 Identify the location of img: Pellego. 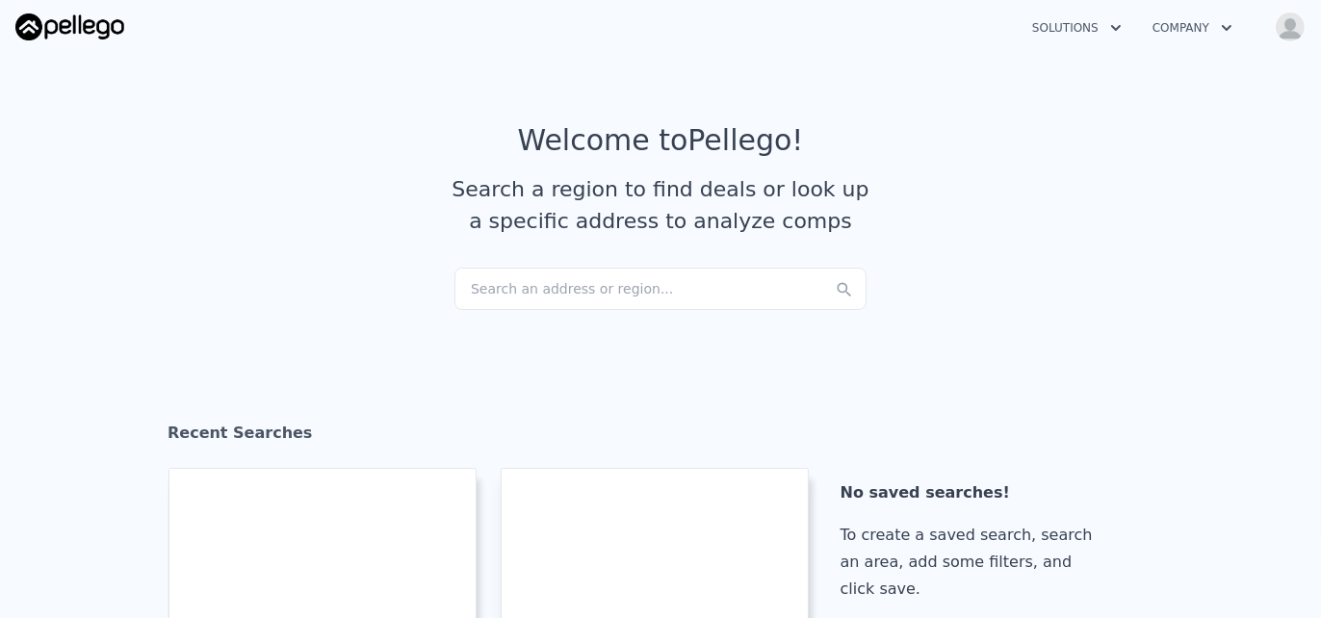
(69, 27).